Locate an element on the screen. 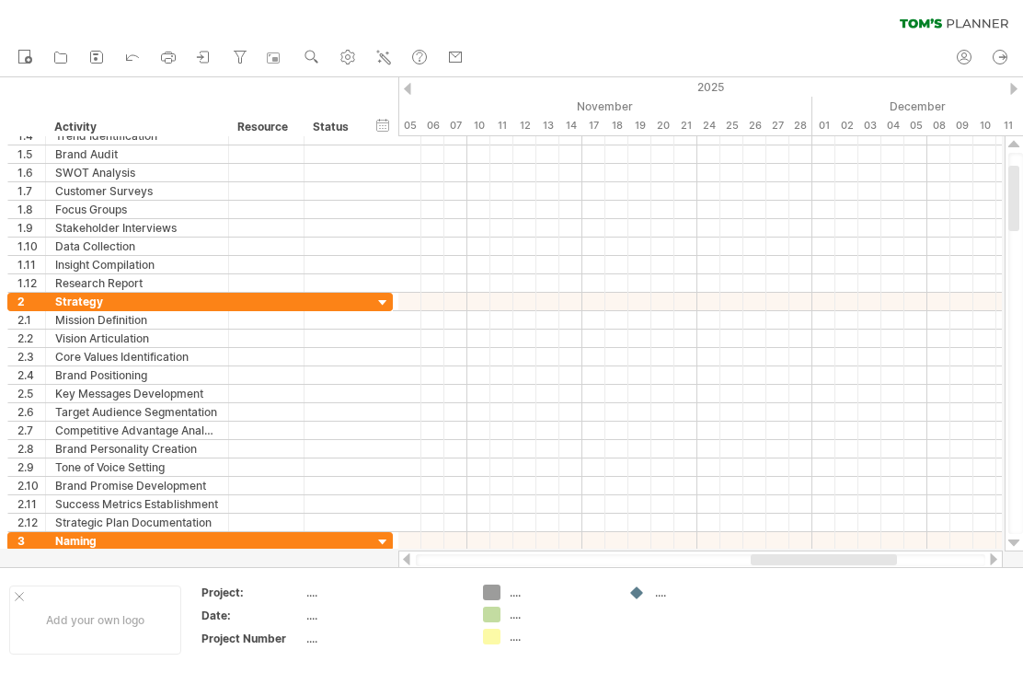  div: Strategy is located at coordinates (137, 301).